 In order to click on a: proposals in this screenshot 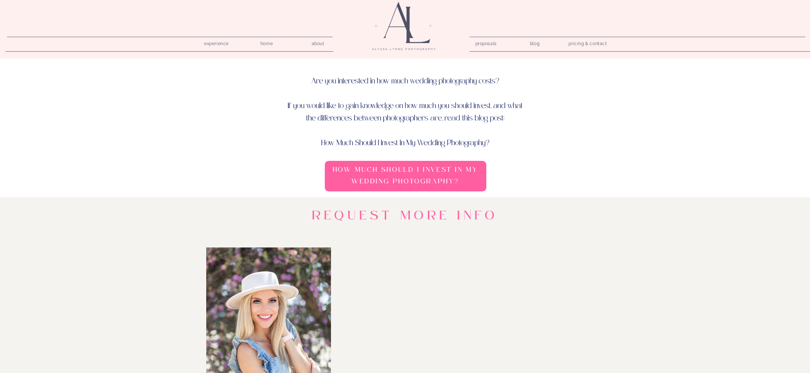, I will do `click(486, 42)`.